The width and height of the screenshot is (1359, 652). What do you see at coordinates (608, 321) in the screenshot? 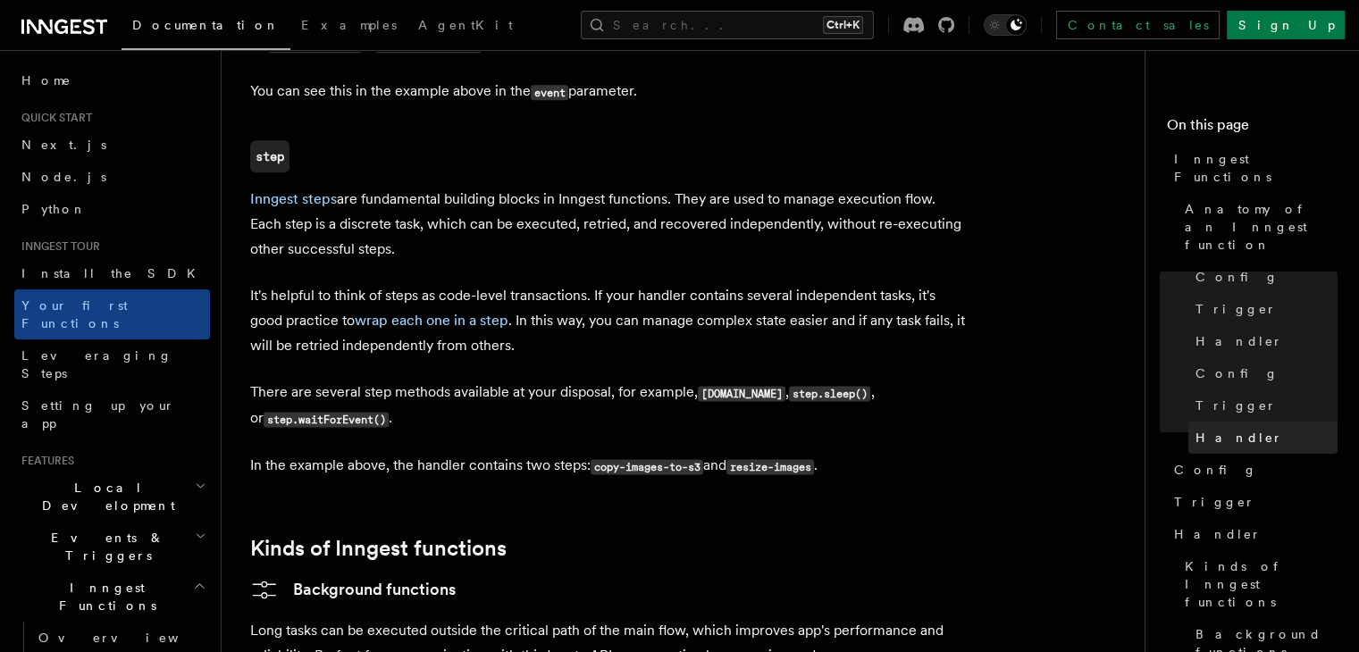
I see `p: It's helpful to think of steps as code-level transactions. If your handler contains several indep...` at bounding box center [608, 321].